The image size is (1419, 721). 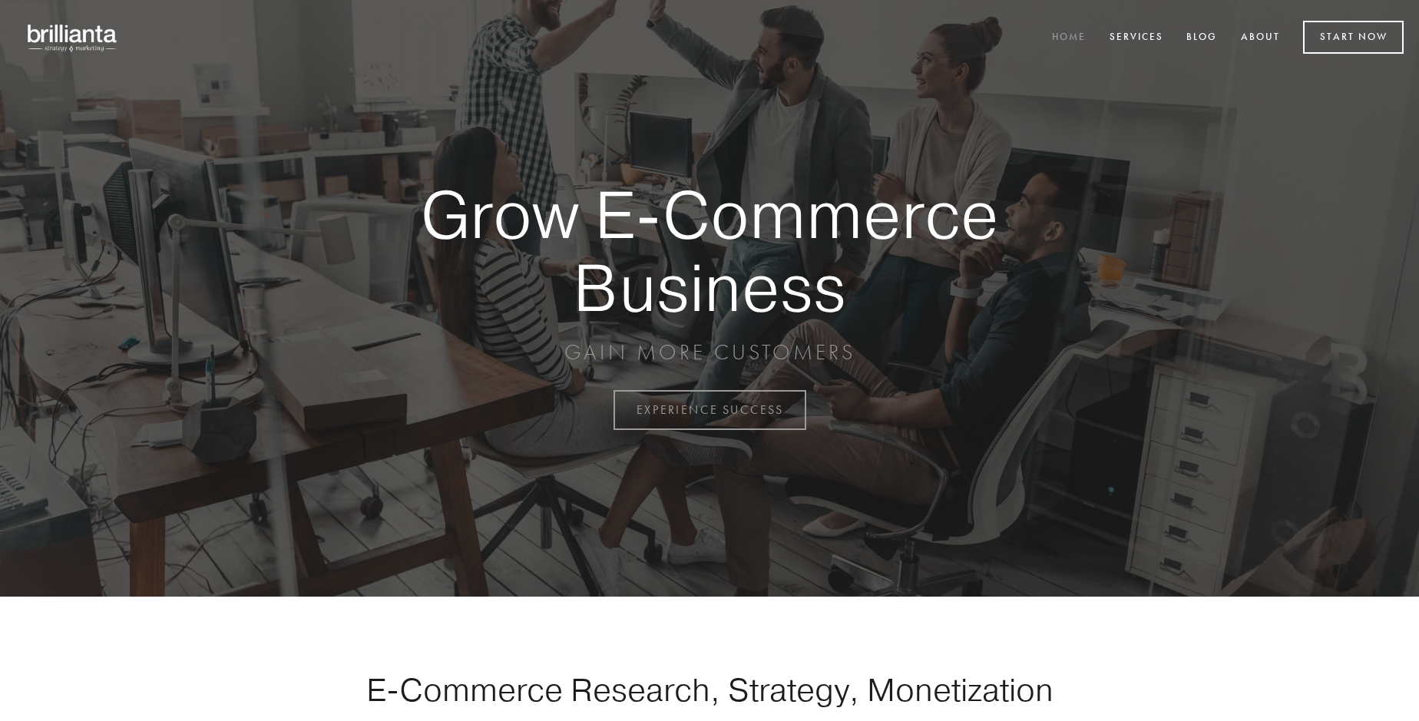 I want to click on a: Services, so click(x=1136, y=38).